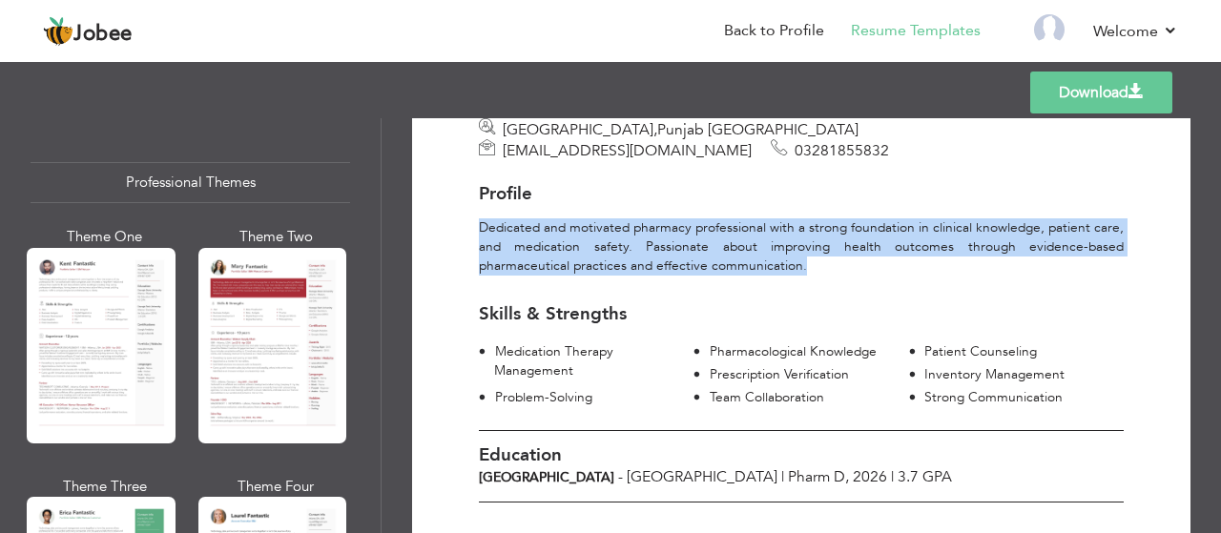  I want to click on h3: Skills & Strengths, so click(801, 314).